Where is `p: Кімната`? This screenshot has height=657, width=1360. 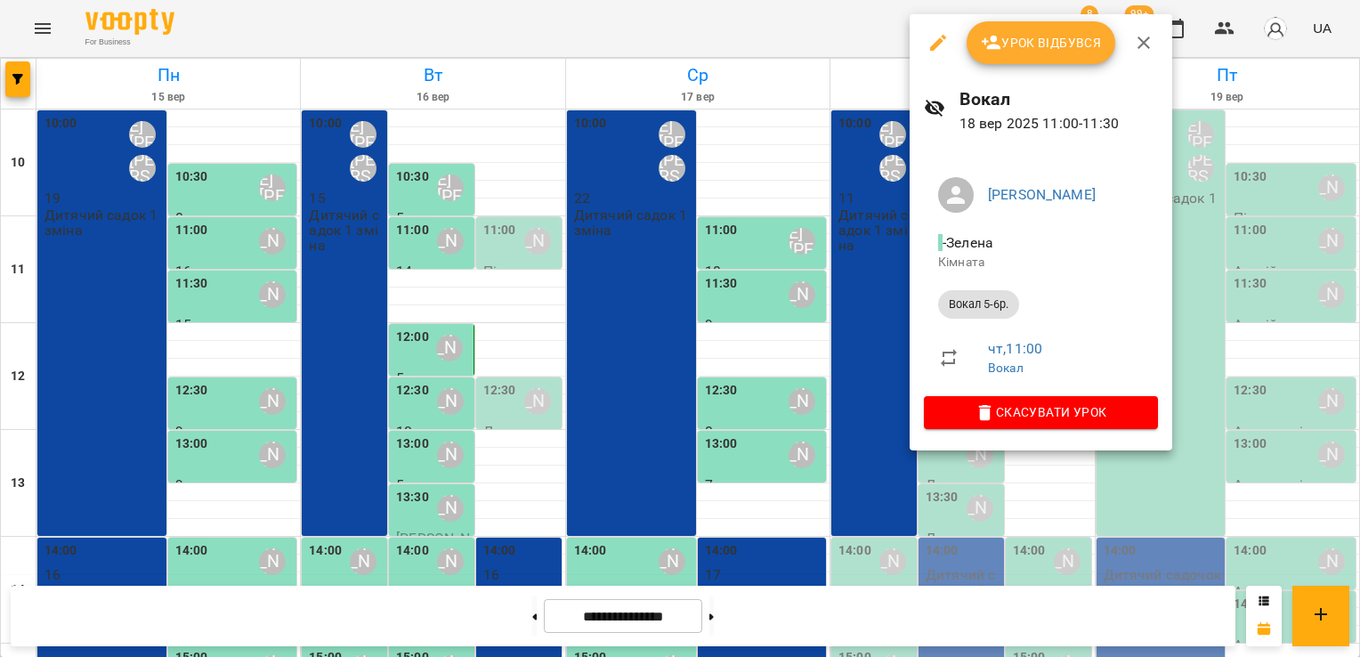
p: Кімната is located at coordinates (1040, 262).